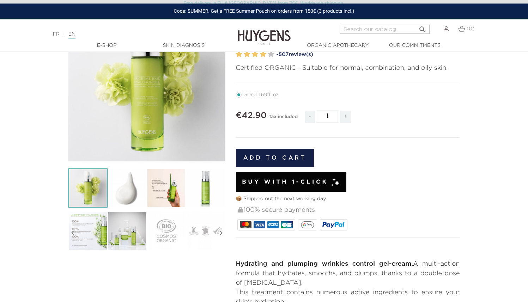 The image size is (528, 302). Describe the element at coordinates (107, 46) in the screenshot. I see `a: E-Shop` at that location.